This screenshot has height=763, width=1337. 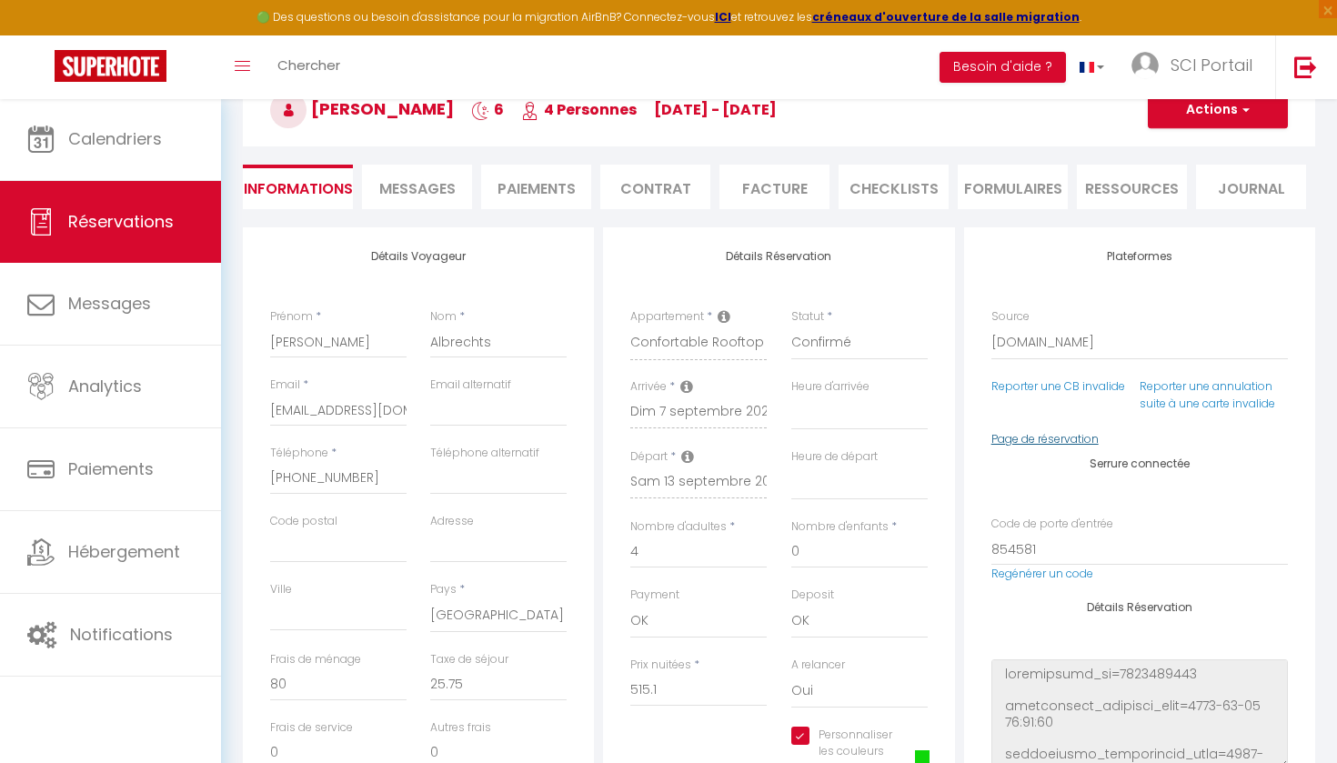 I want to click on li: FORMULAIRES, so click(x=1012, y=186).